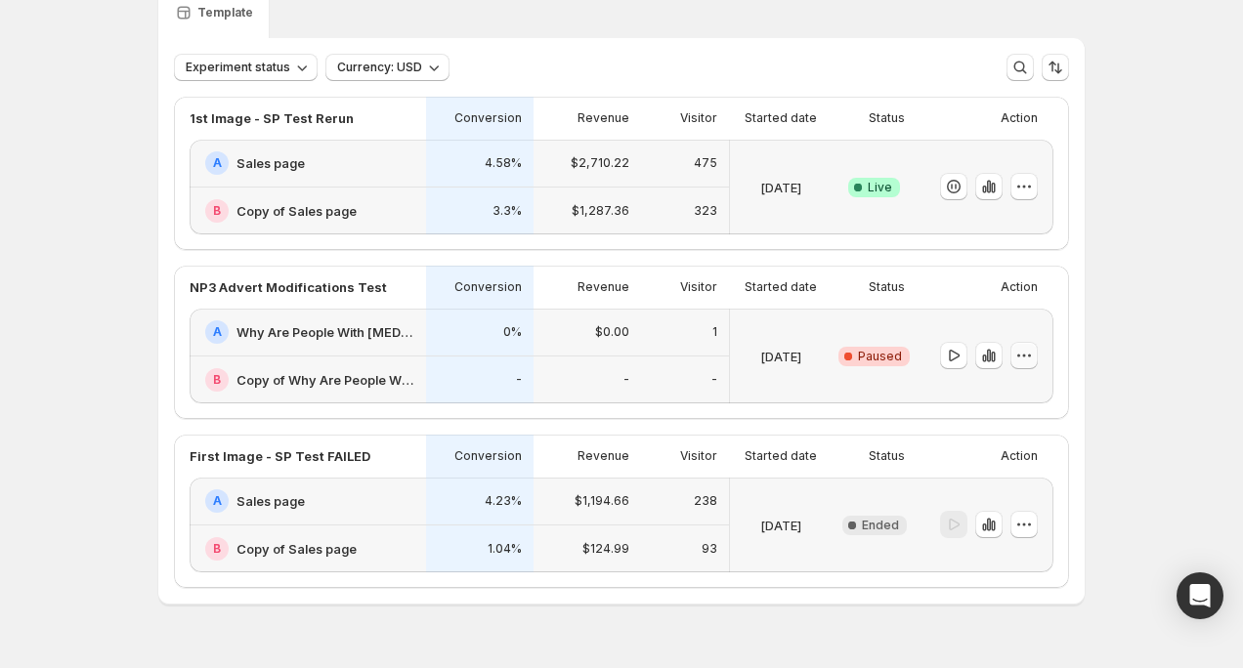 This screenshot has height=668, width=1243. Describe the element at coordinates (714, 332) in the screenshot. I see `p: 1` at that location.